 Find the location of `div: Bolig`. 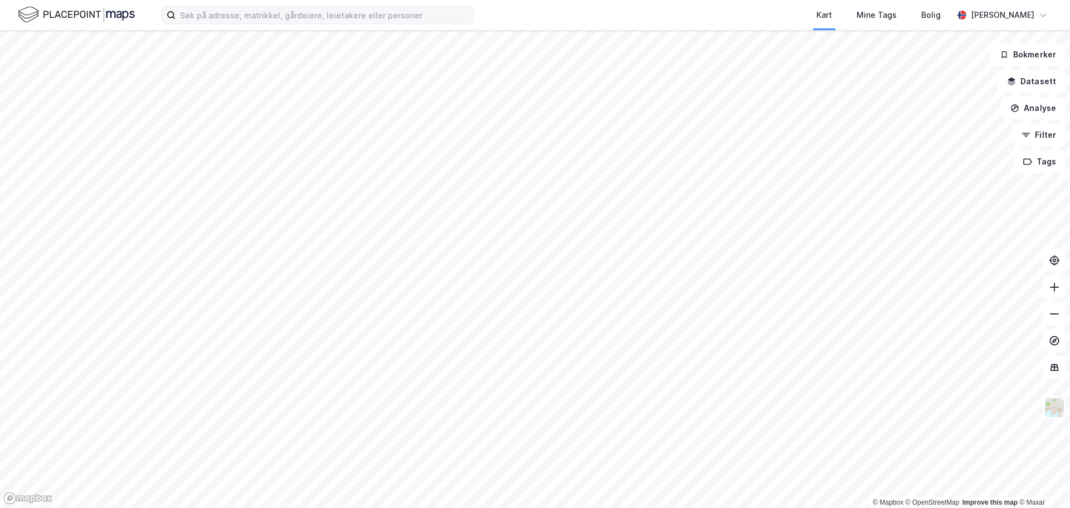

div: Bolig is located at coordinates (931, 15).